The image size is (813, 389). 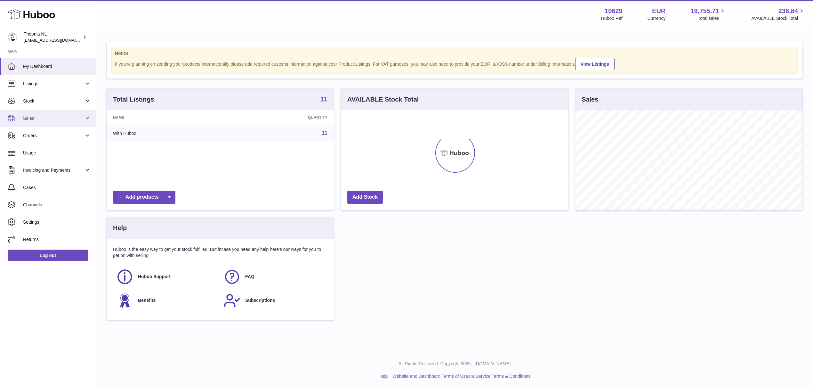 What do you see at coordinates (167, 118) in the screenshot?
I see `th: Name` at bounding box center [167, 118].